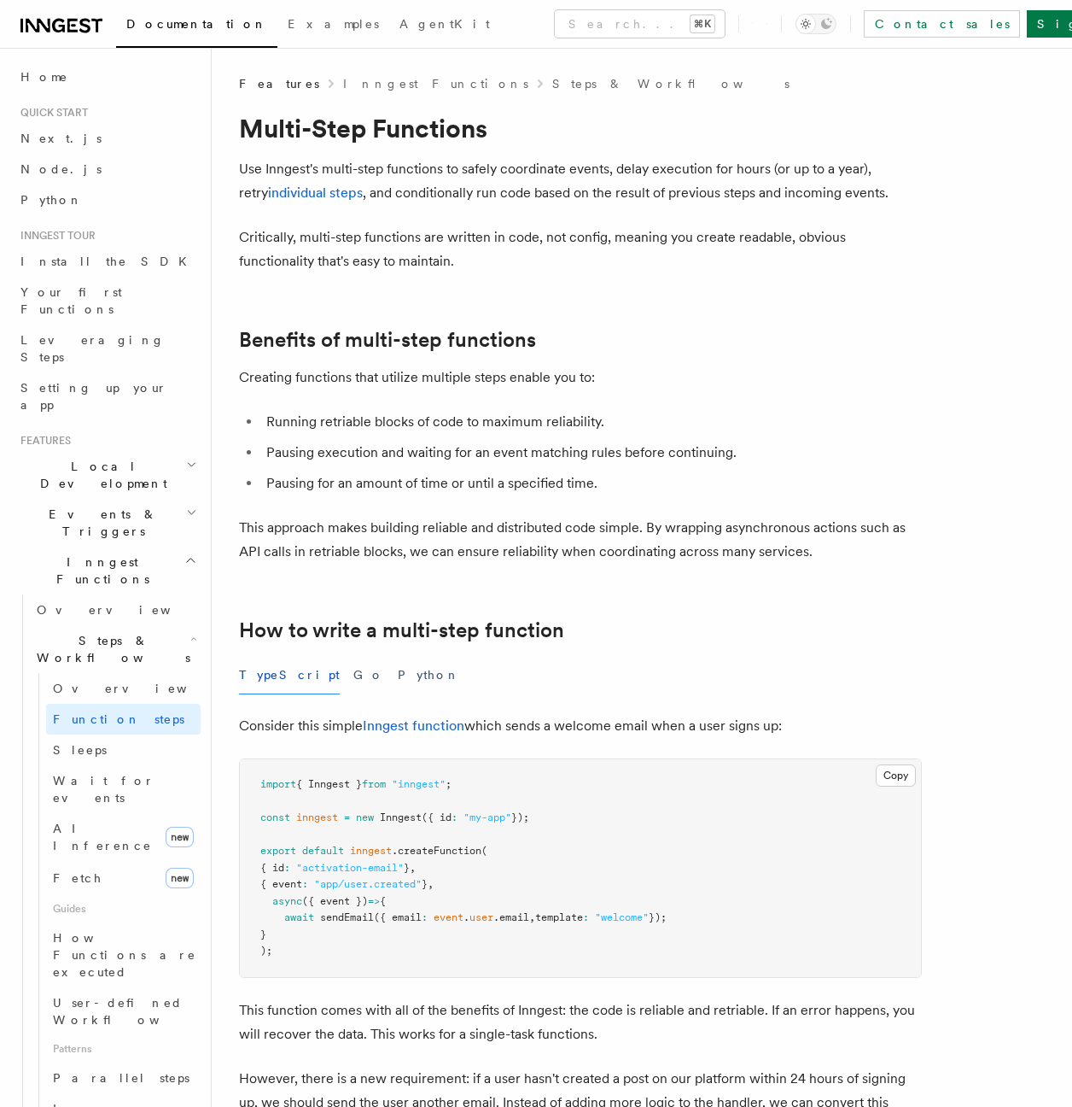  Describe the element at coordinates (107, 301) in the screenshot. I see `a: Your first Functions` at that location.